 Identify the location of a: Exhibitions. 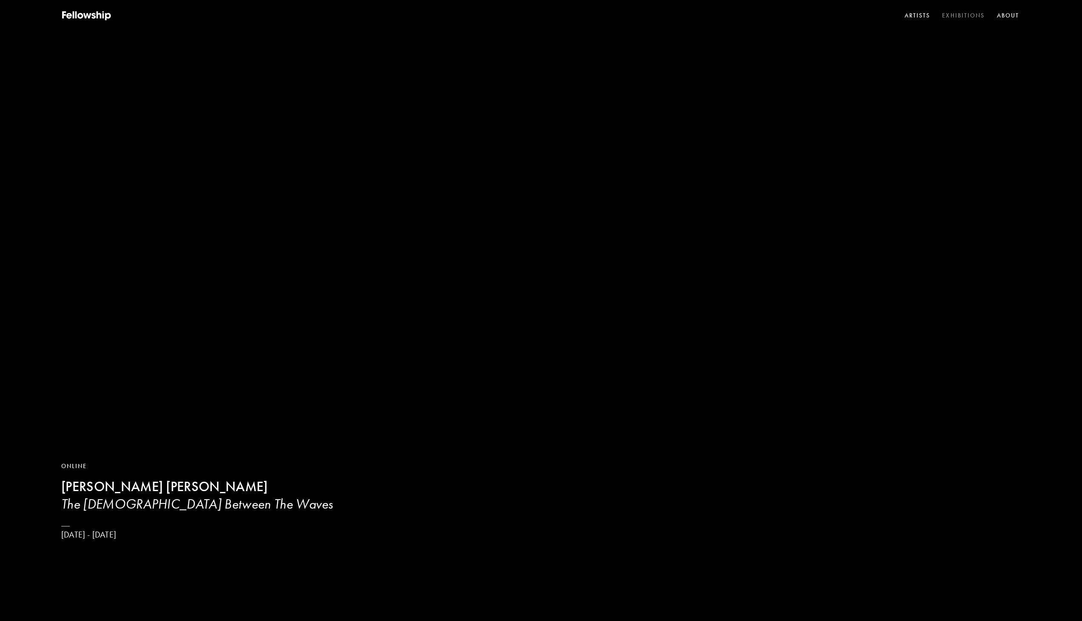
(964, 16).